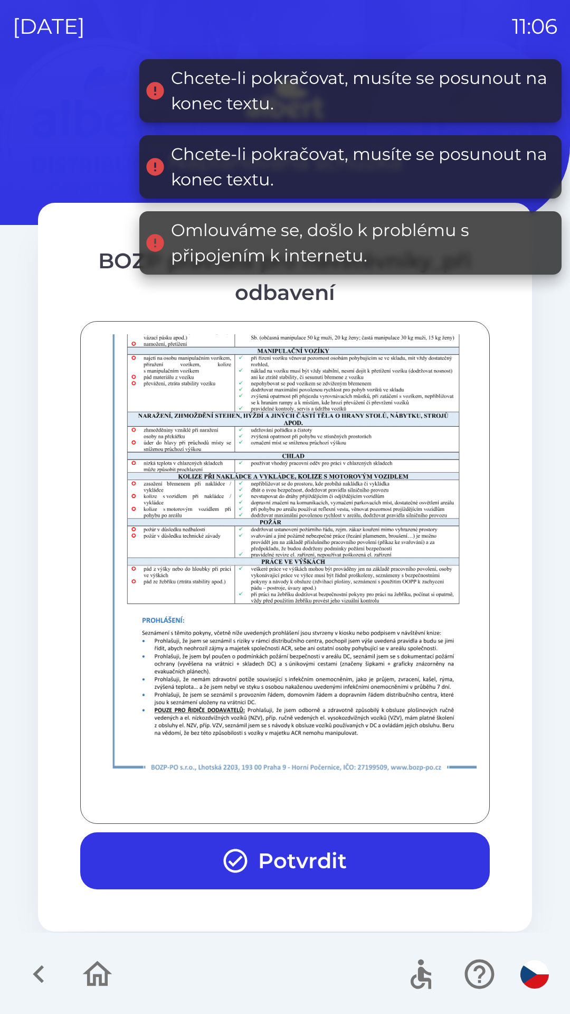 The image size is (570, 1014). Describe the element at coordinates (535, 26) in the screenshot. I see `p: 11:06` at that location.